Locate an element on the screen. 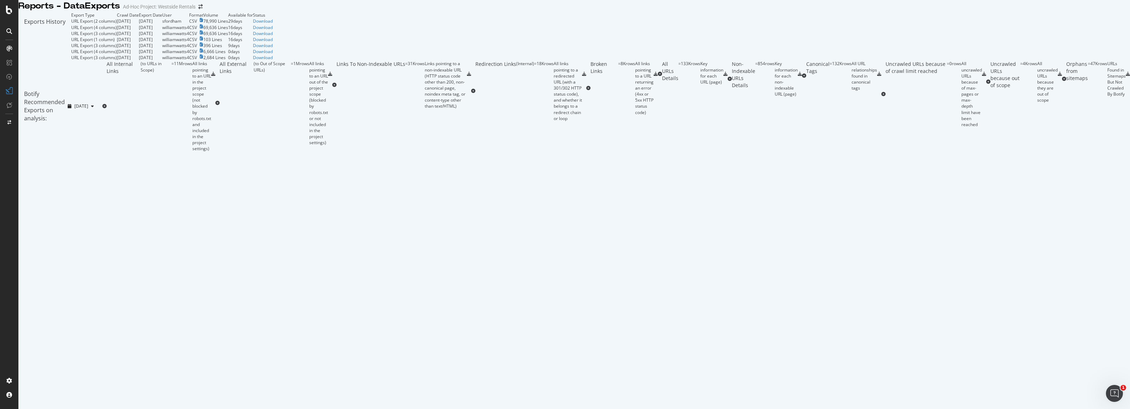  td: 78,990 Lines is located at coordinates (216, 21).